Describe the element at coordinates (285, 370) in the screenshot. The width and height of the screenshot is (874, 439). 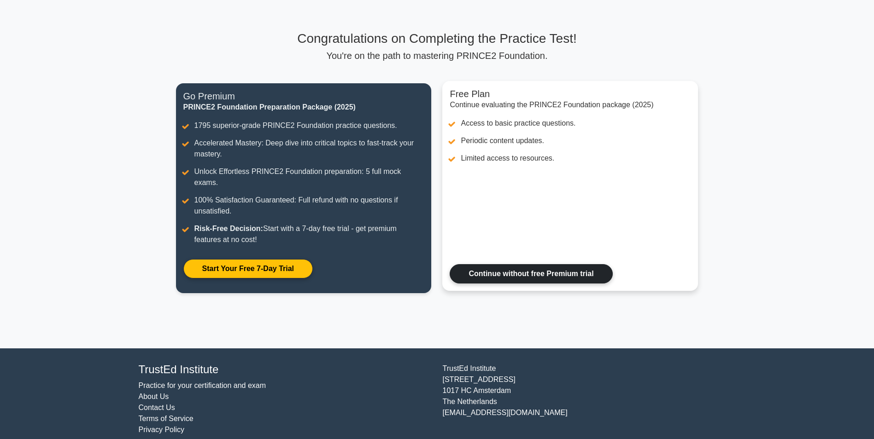
I see `h4: TrustEd Institute` at that location.